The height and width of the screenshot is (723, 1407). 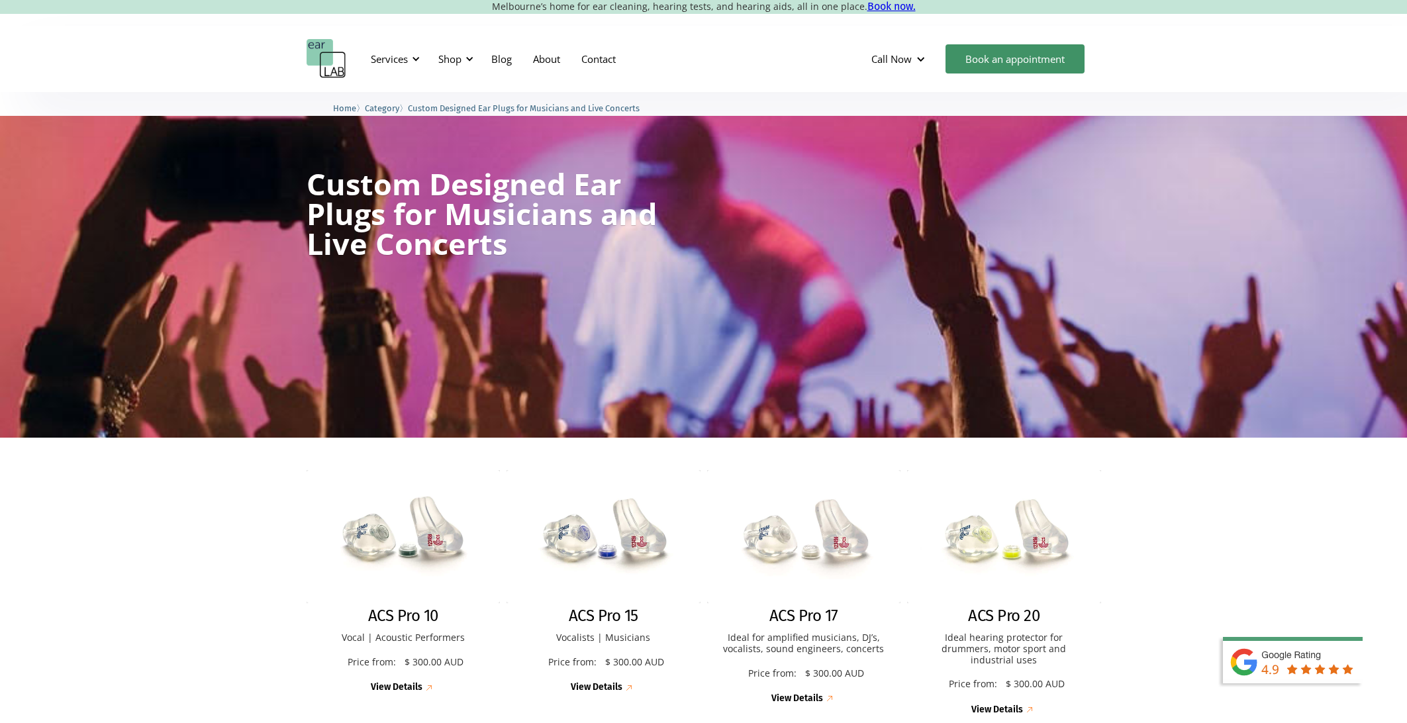 I want to click on span: Category, so click(x=382, y=108).